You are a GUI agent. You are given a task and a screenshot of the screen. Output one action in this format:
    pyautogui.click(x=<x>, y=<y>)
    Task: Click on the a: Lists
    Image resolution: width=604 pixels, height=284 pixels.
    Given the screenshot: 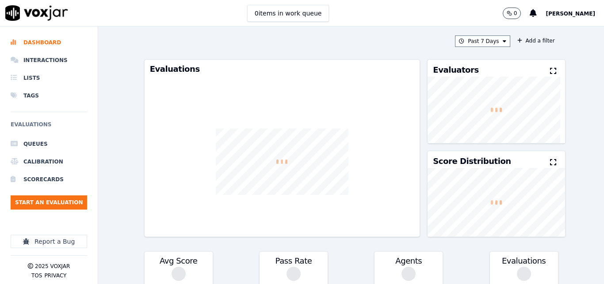 What is the action you would take?
    pyautogui.click(x=49, y=78)
    